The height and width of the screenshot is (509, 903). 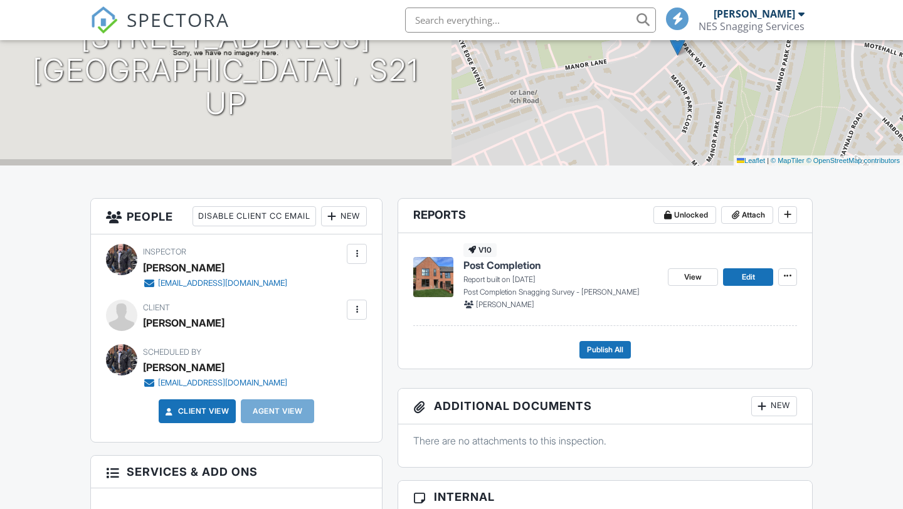 What do you see at coordinates (104, 20) in the screenshot?
I see `img: The Best Home Inspection Software - Spectora` at bounding box center [104, 20].